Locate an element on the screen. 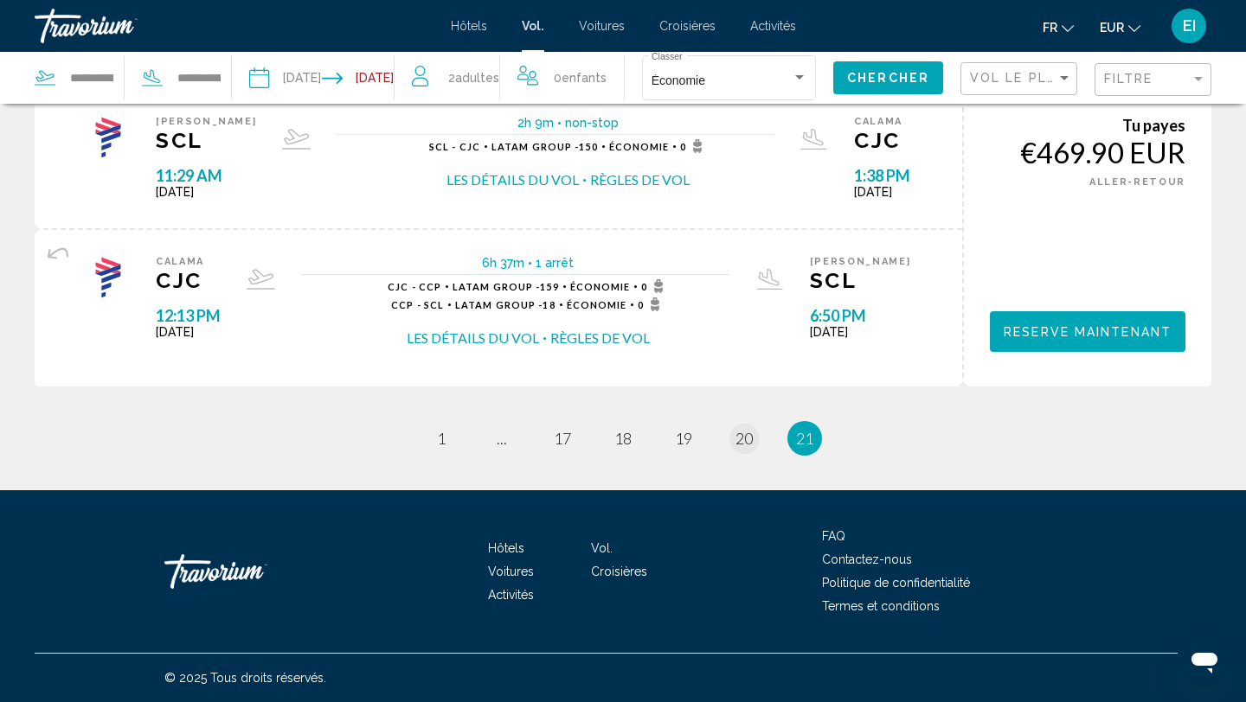 Image resolution: width=1246 pixels, height=702 pixels. font: FAQ is located at coordinates (833, 536).